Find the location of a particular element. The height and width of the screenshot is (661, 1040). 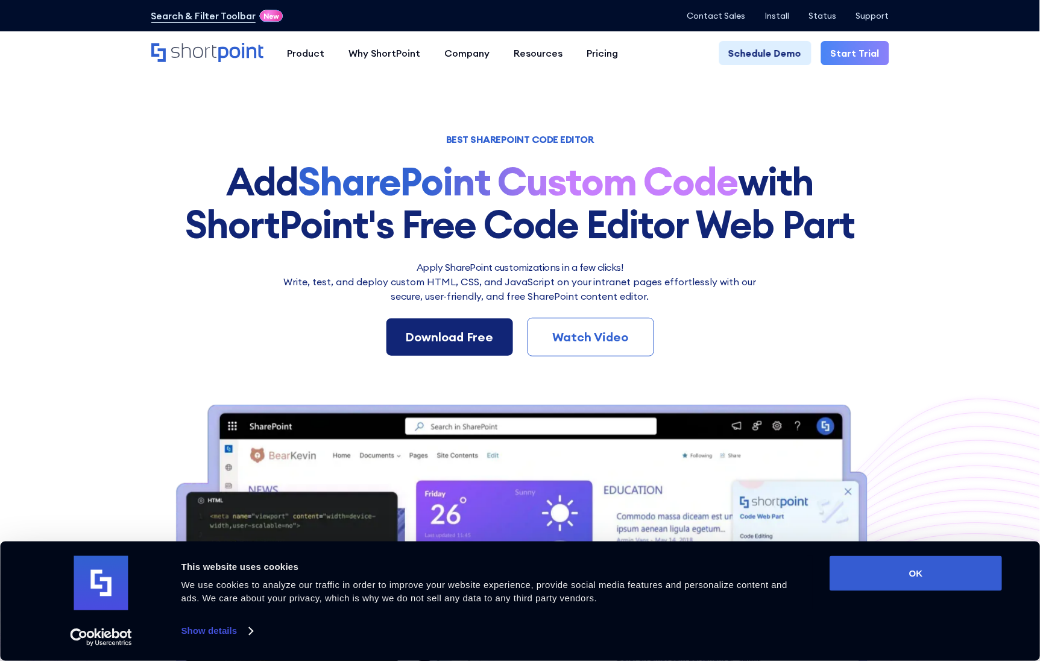

a: Download Free is located at coordinates (450, 337).